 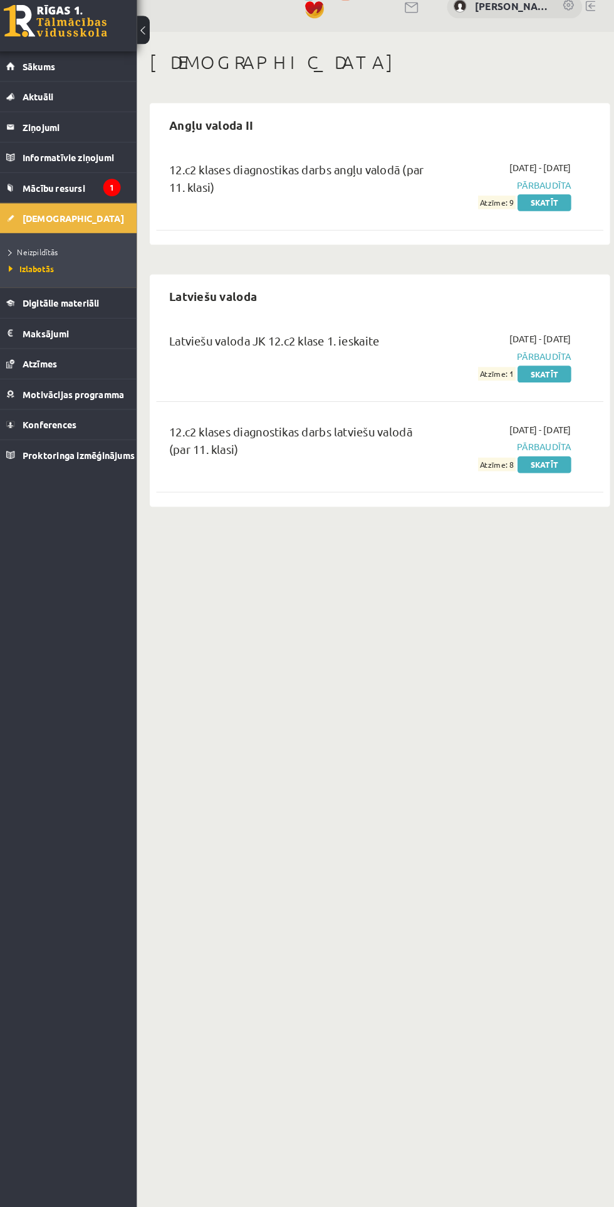 What do you see at coordinates (71, 140) in the screenshot?
I see `a: Ziņojumi` at bounding box center [71, 140].